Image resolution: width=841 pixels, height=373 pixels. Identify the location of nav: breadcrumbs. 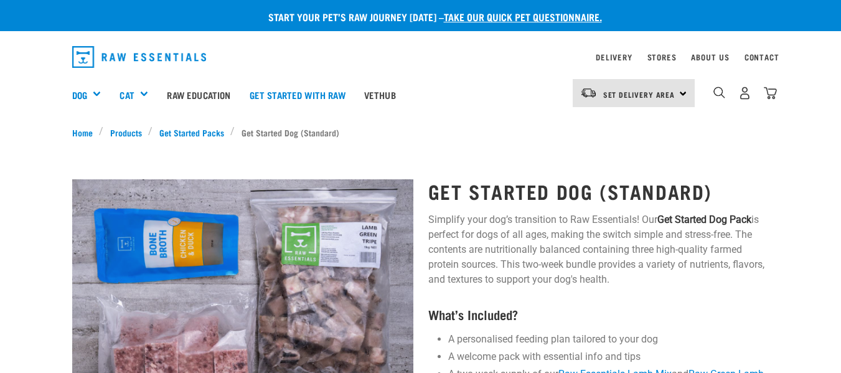
(421, 132).